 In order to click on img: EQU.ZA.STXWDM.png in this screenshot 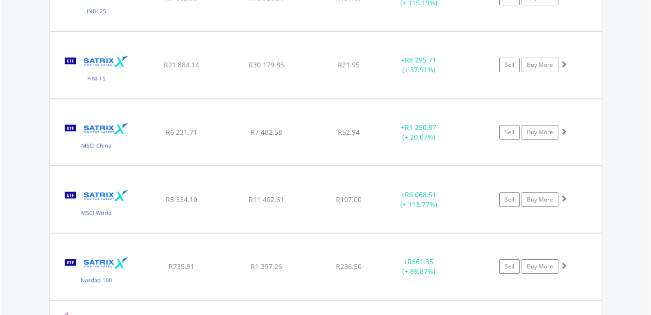, I will do `click(96, 204)`.